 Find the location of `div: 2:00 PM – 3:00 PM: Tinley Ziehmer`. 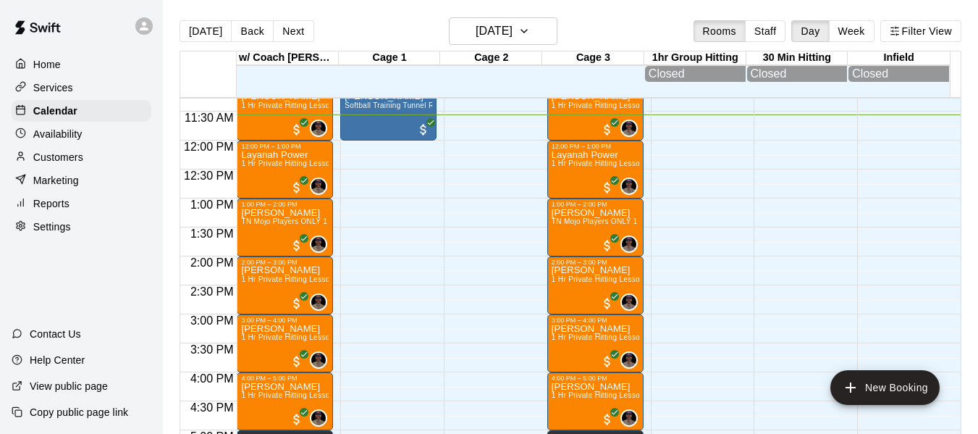

div: 2:00 PM – 3:00 PM: Tinley Ziehmer is located at coordinates (284, 285).